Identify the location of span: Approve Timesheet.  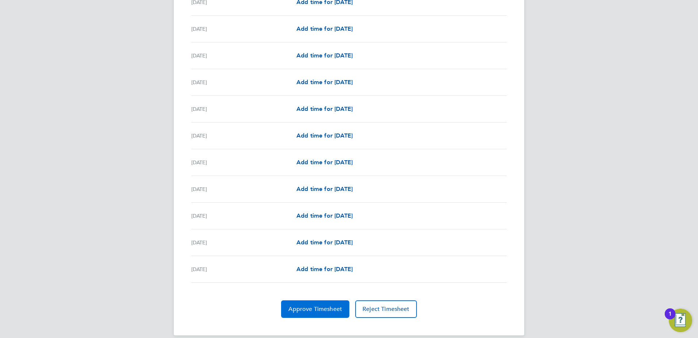
(315, 309).